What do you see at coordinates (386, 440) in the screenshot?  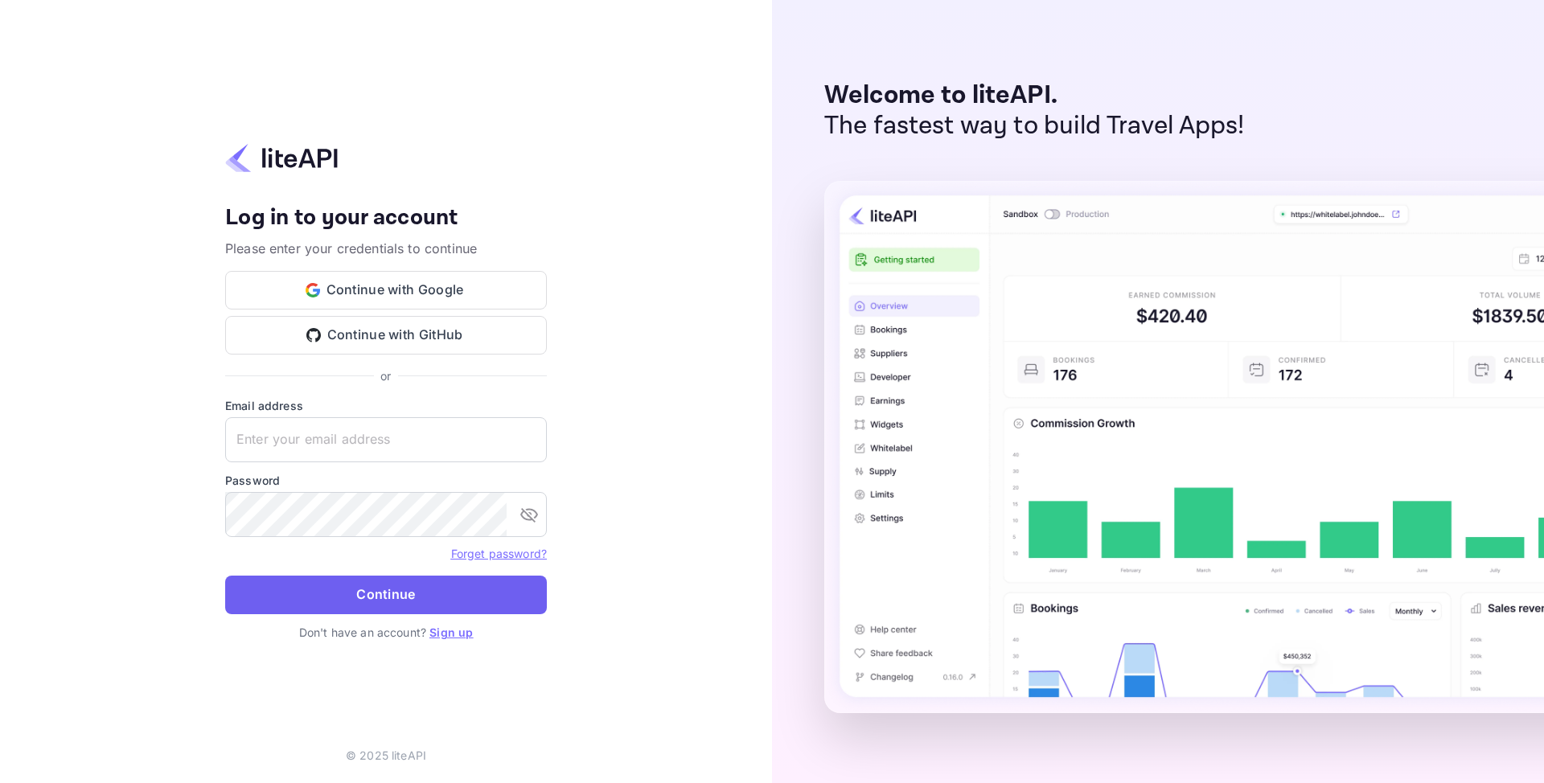 I see `input: Enter your email address` at bounding box center [386, 440].